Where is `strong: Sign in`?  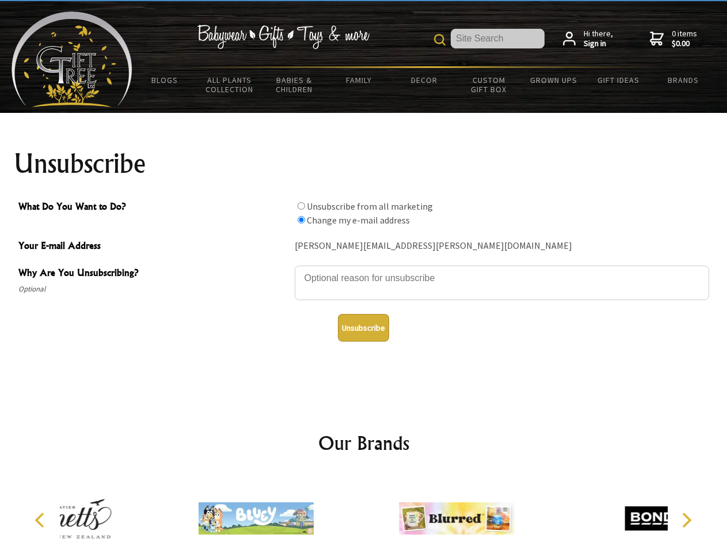 strong: Sign in is located at coordinates (598, 44).